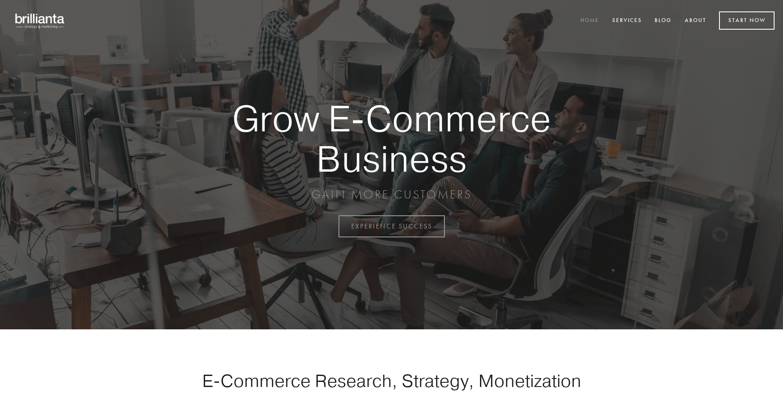  I want to click on a: Start Now, so click(747, 20).